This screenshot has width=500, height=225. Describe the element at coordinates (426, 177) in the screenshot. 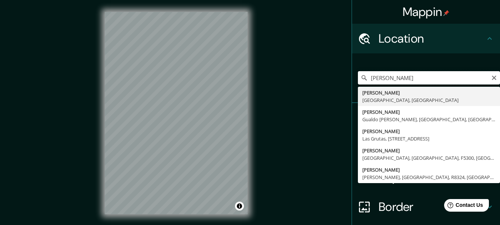

I see `div: Layout` at that location.